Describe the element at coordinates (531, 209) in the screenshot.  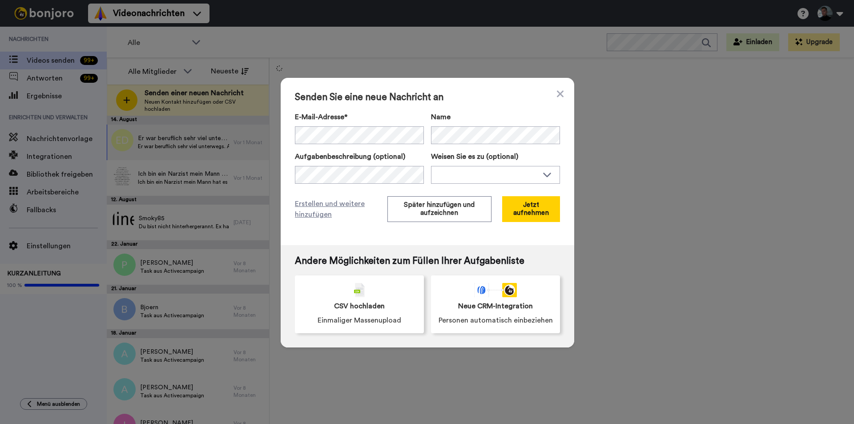
I see `button: Jetzt aufnehmen` at that location.